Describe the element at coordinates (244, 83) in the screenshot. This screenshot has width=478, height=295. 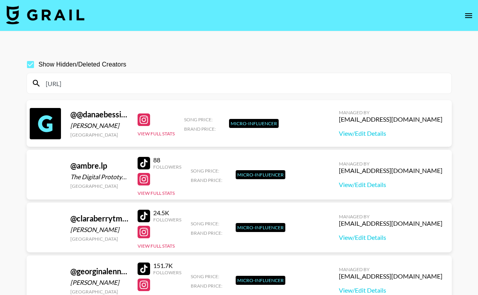
I see `input: Search by User Name` at that location.